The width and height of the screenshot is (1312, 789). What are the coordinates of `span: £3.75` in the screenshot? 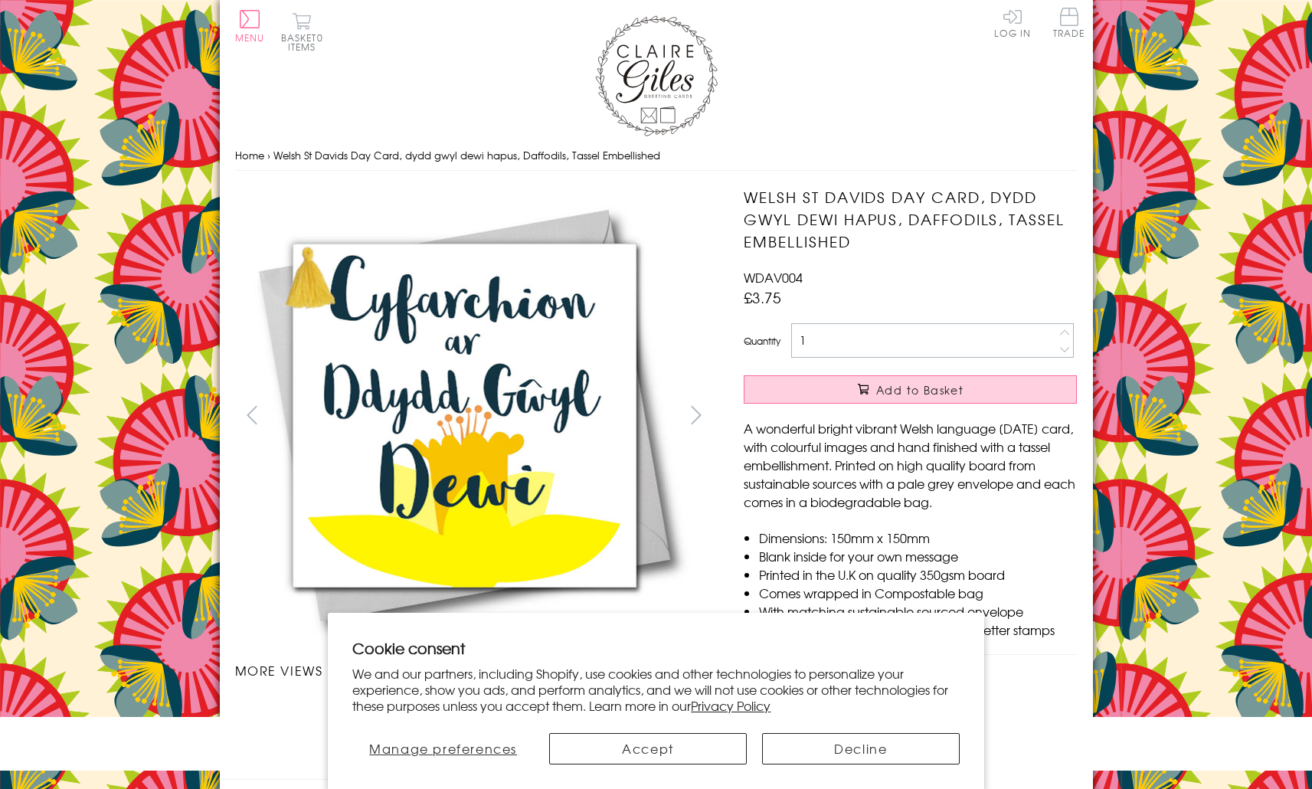 It's located at (762, 297).